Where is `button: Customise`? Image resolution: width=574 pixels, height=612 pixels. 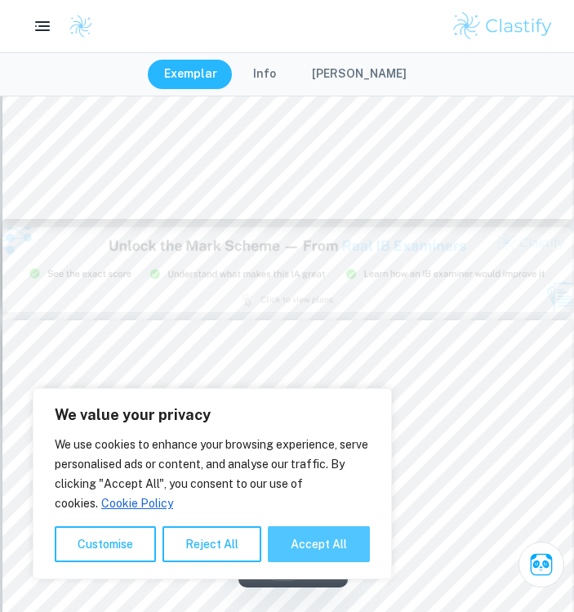
button: Customise is located at coordinates (105, 544).